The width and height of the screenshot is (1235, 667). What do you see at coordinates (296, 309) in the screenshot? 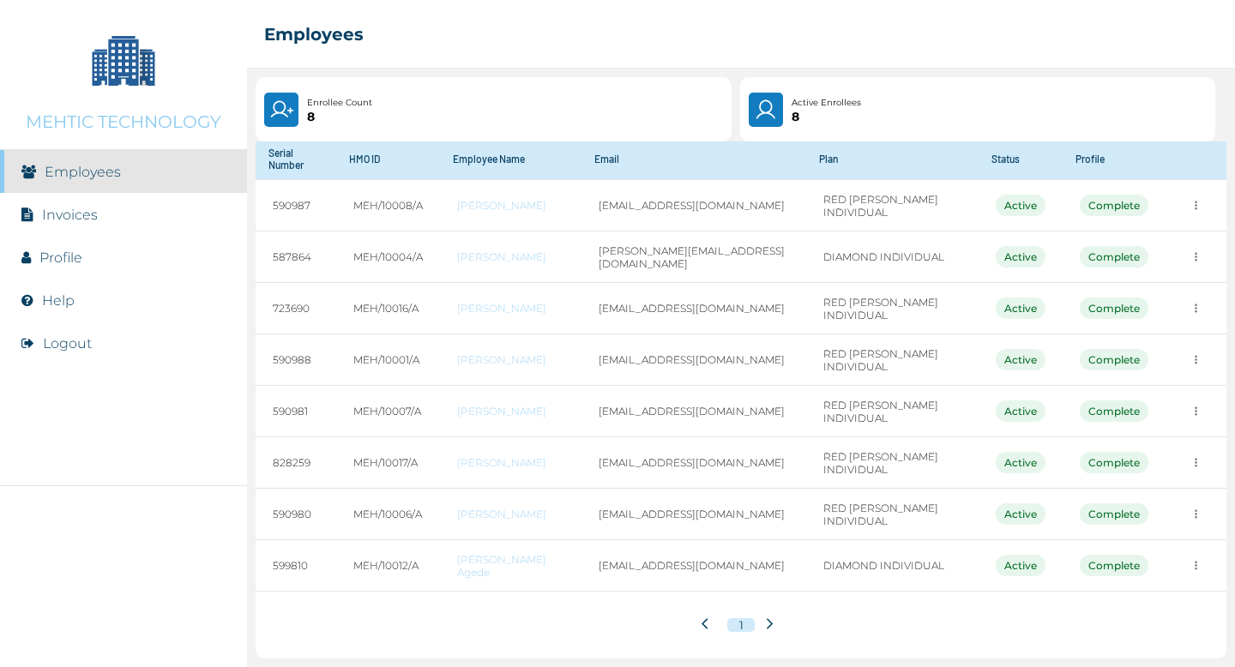
I see `td: 723690` at bounding box center [296, 309].